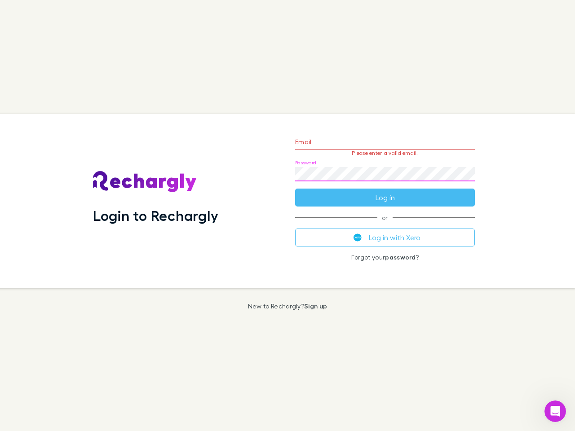 The image size is (575, 431). What do you see at coordinates (155, 215) in the screenshot?
I see `h1: Login to Rechargly` at bounding box center [155, 215].